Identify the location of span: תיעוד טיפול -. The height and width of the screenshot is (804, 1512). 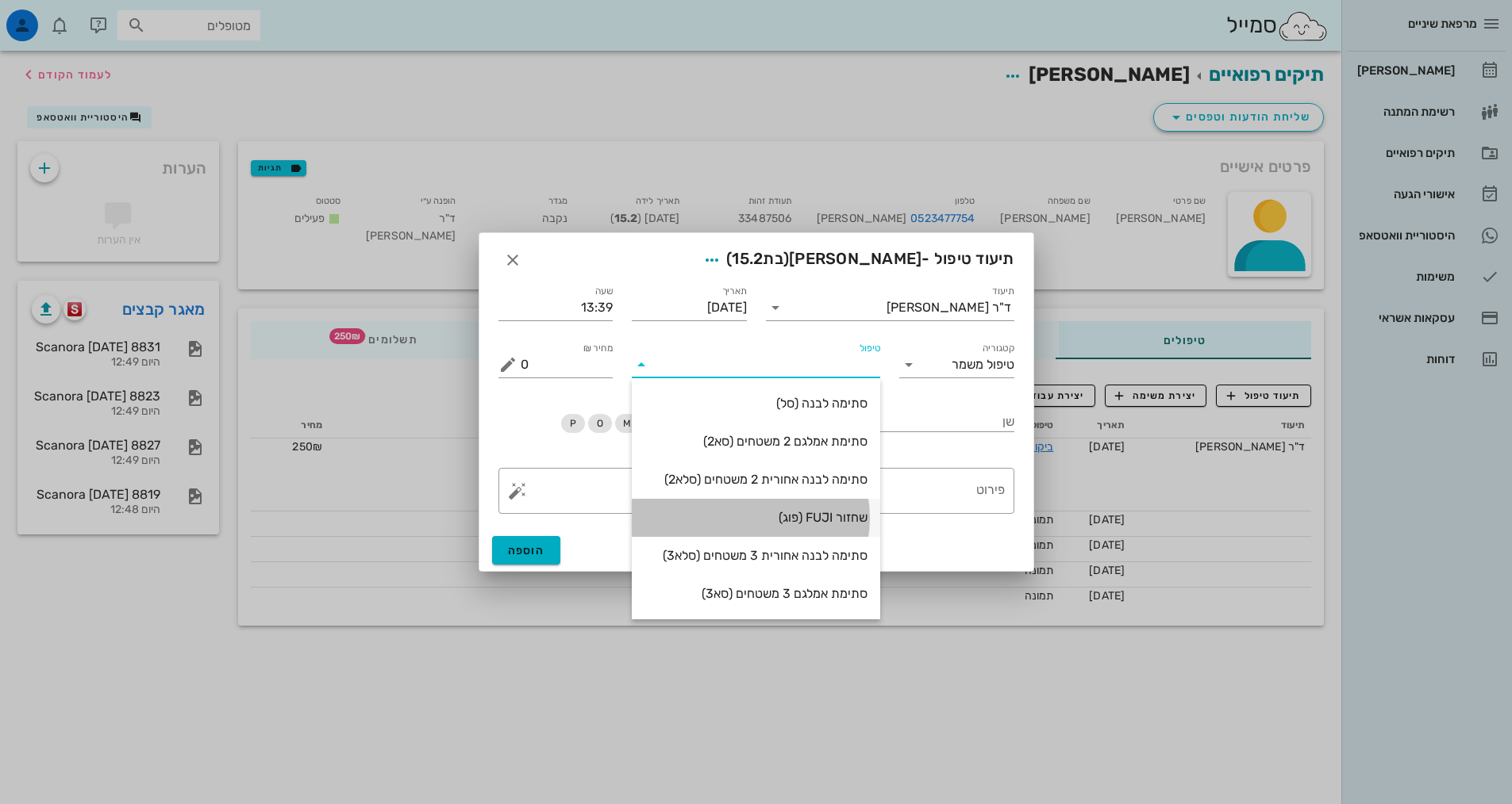
(856, 260).